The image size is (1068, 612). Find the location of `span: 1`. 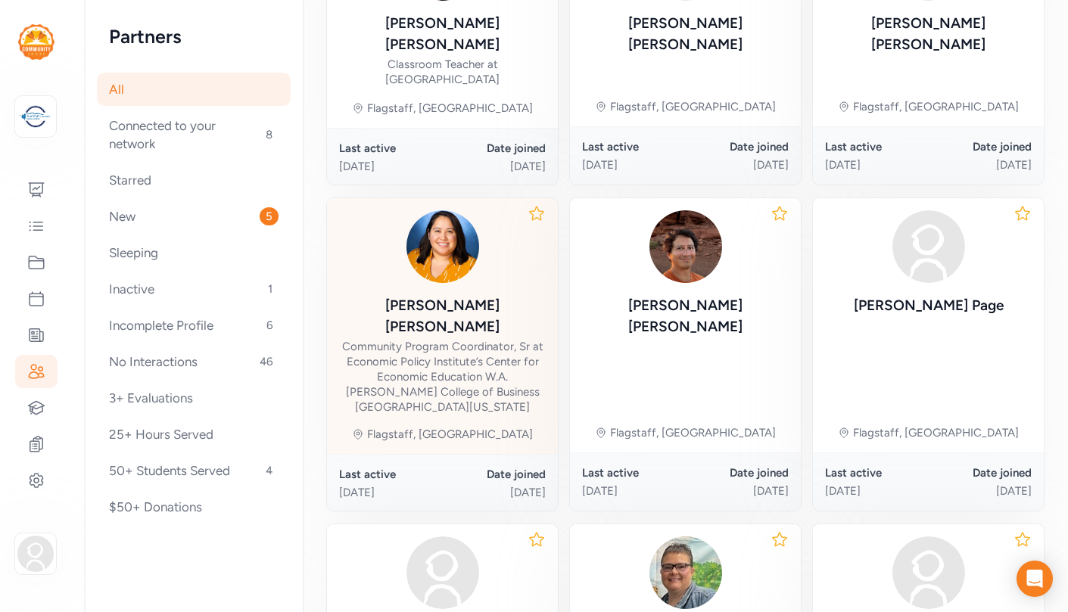

span: 1 is located at coordinates (270, 289).